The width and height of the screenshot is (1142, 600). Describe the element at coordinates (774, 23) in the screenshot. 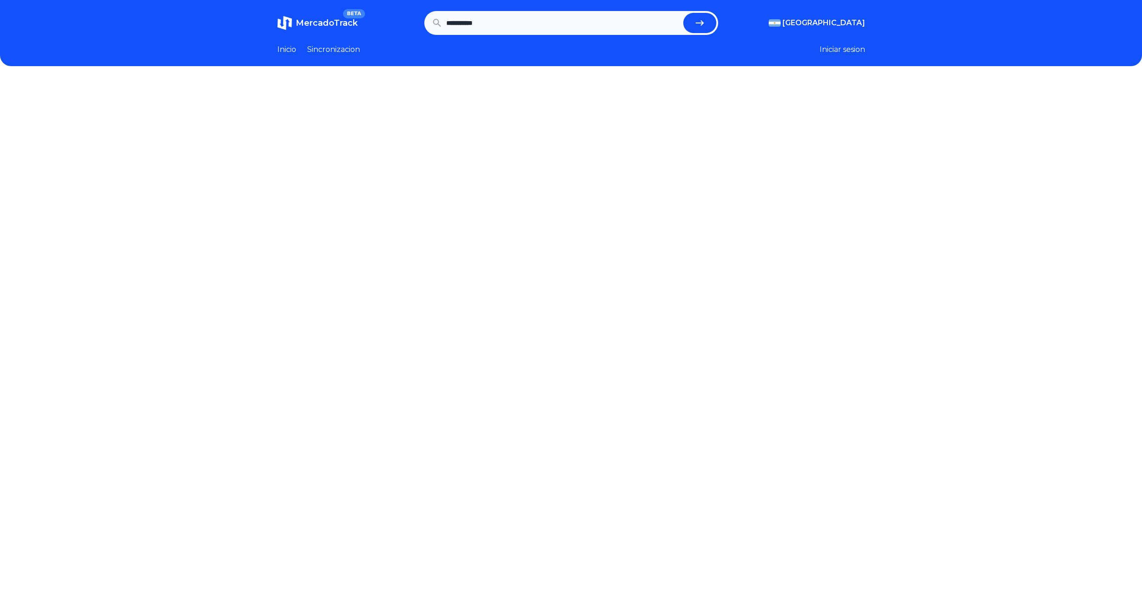

I see `img: Argentina` at that location.